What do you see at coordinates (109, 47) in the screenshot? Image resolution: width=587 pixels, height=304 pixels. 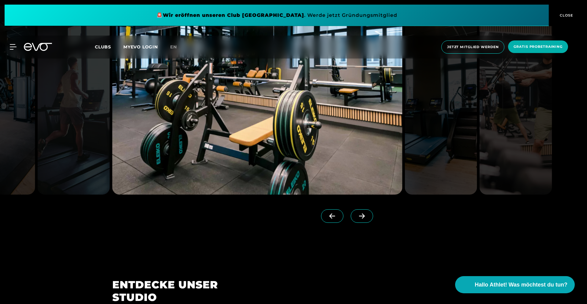 I see `a: Clubs` at bounding box center [109, 47].